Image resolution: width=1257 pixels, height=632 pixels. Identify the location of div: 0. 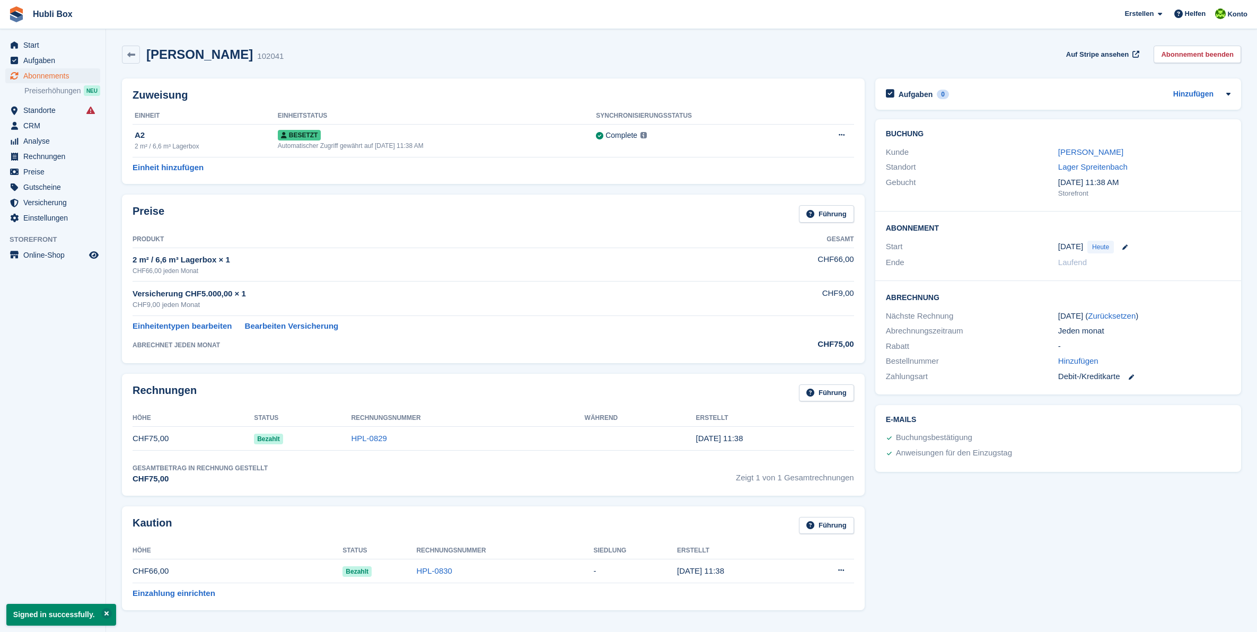
(943, 94).